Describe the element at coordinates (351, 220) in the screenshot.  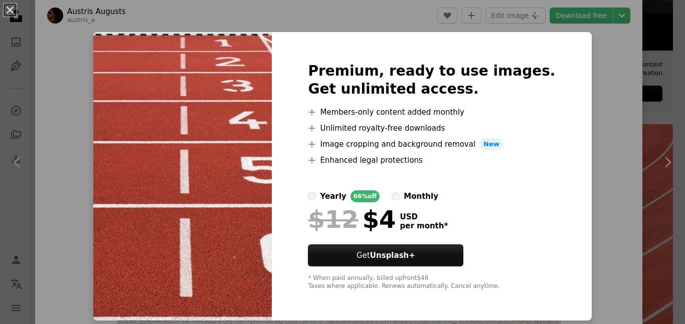
I see `div: $4` at that location.